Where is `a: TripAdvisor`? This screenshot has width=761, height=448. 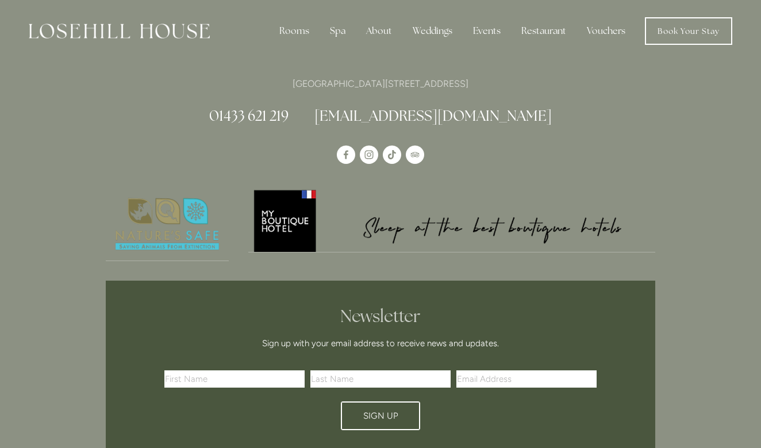 a: TripAdvisor is located at coordinates (415, 155).